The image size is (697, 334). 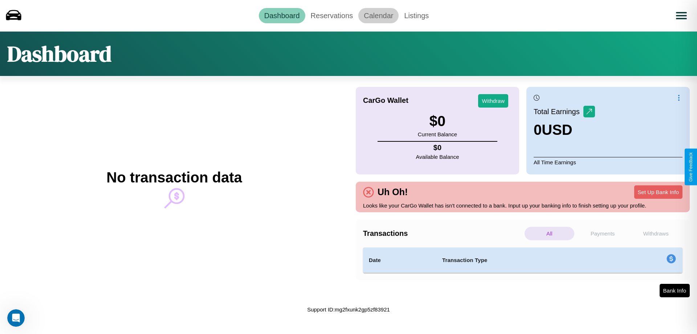 I want to click on a: Reservations, so click(x=332, y=16).